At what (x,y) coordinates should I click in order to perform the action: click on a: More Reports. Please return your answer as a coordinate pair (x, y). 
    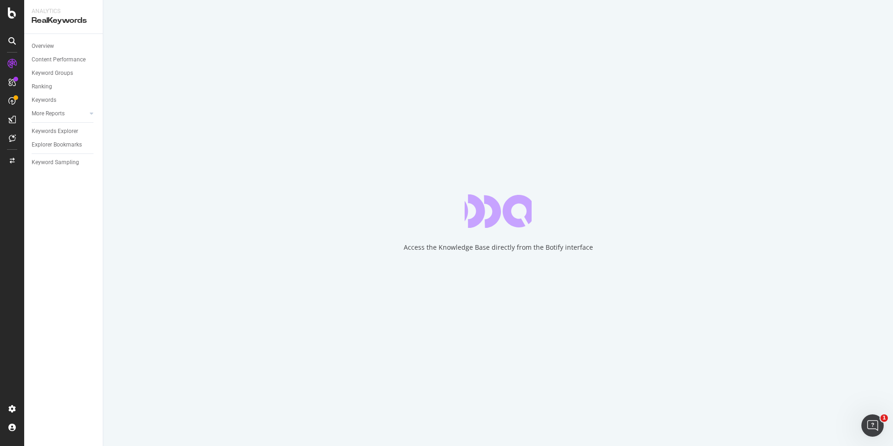
    Looking at the image, I should click on (59, 113).